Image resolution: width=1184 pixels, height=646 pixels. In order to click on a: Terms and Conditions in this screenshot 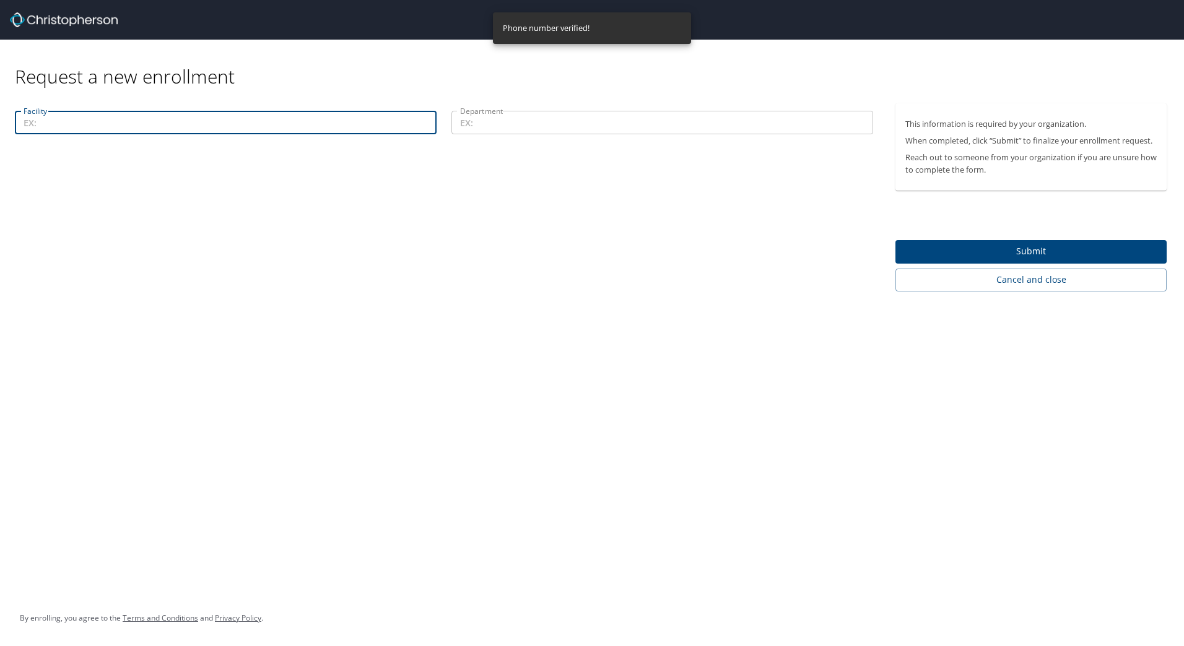, I will do `click(160, 618)`.